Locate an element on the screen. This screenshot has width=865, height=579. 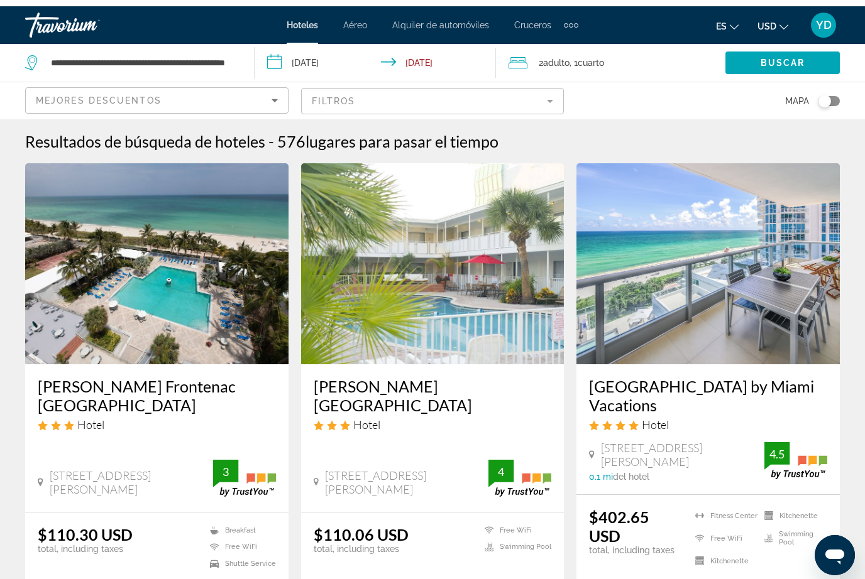
button: Filter is located at coordinates (432, 95).